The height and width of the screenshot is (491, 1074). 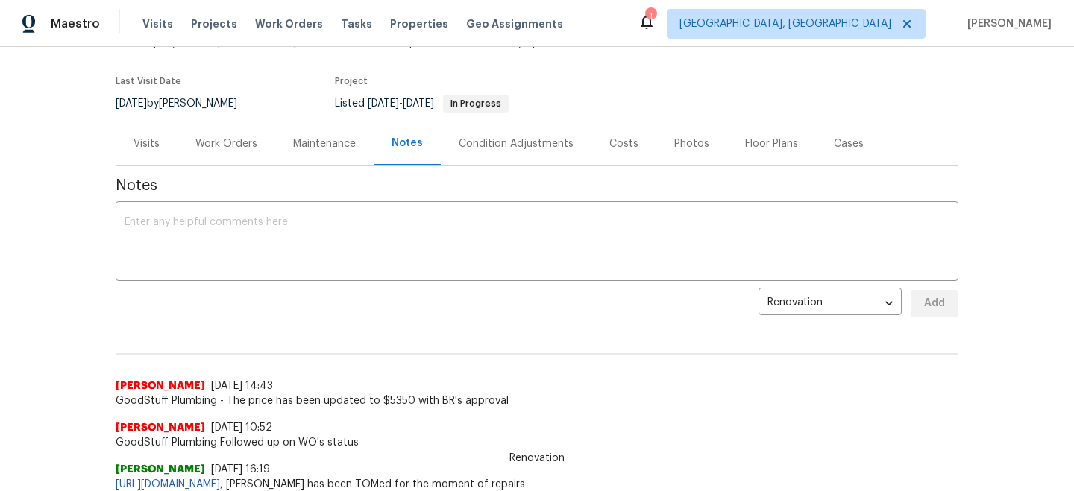 What do you see at coordinates (148, 81) in the screenshot?
I see `span: Last Visit Date` at bounding box center [148, 81].